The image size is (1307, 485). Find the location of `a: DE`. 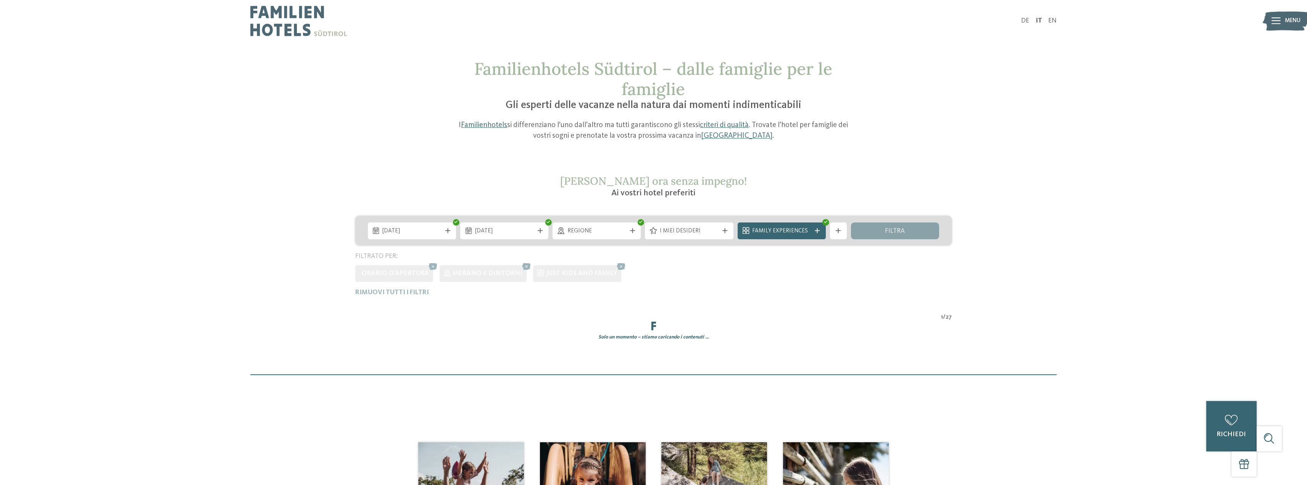

a: DE is located at coordinates (1025, 21).